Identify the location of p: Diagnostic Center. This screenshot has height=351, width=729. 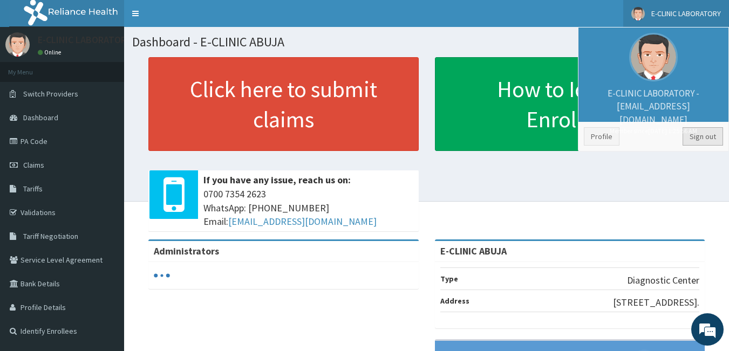
(663, 280).